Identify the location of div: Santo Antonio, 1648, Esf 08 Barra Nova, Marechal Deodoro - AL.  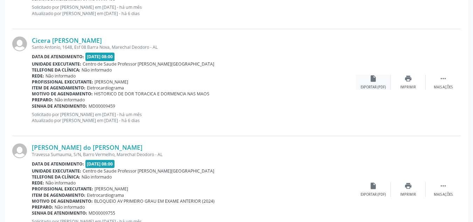
(194, 47).